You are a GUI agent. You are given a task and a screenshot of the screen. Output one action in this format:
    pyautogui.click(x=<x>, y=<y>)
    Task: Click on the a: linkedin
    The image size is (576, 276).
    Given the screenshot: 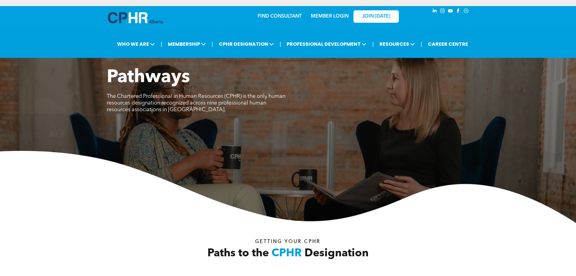 What is the action you would take?
    pyautogui.click(x=435, y=11)
    